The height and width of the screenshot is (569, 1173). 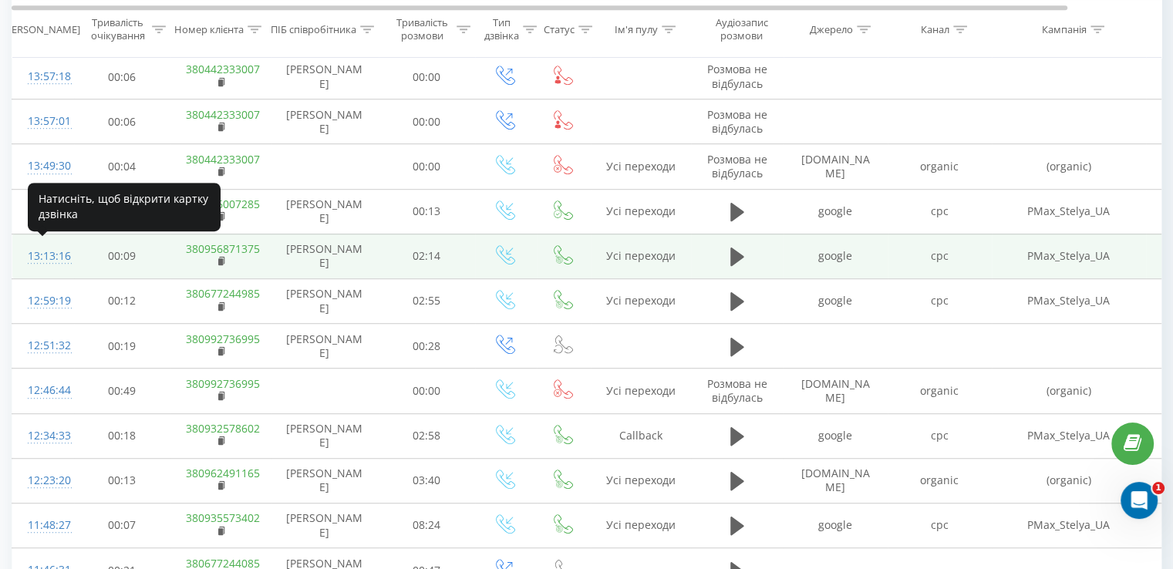 What do you see at coordinates (1065, 29) in the screenshot?
I see `div: Кампанія` at bounding box center [1065, 29].